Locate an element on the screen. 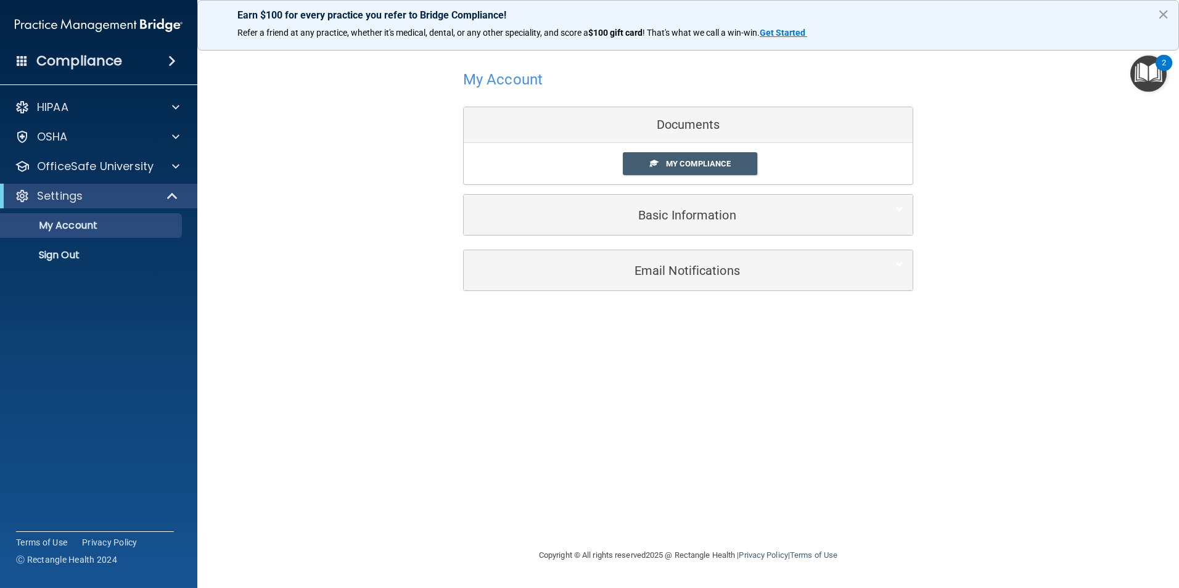 This screenshot has height=588, width=1179. a: OfficeSafe University is located at coordinates (97, 167).